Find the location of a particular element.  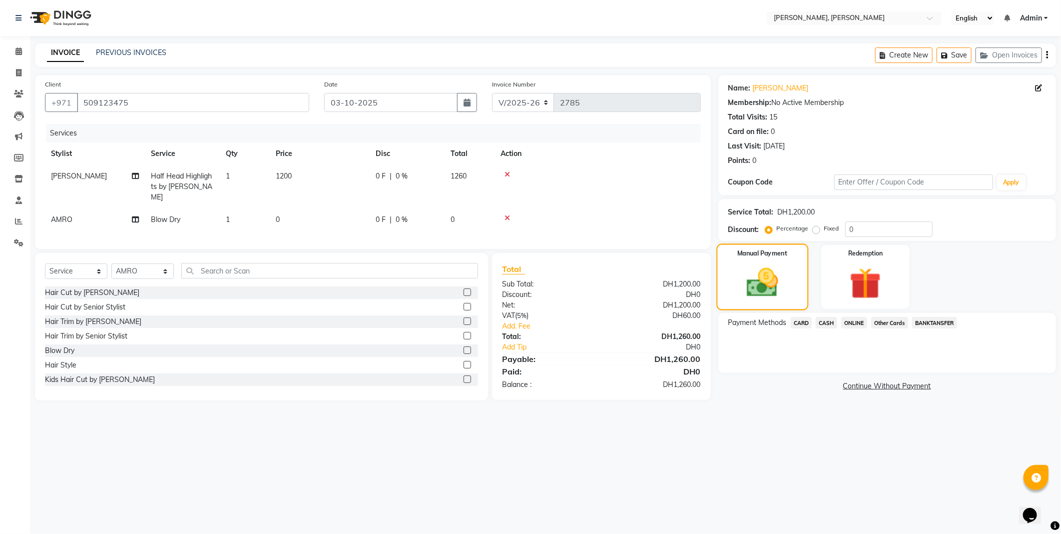

div: Card on file: is located at coordinates (749, 131).